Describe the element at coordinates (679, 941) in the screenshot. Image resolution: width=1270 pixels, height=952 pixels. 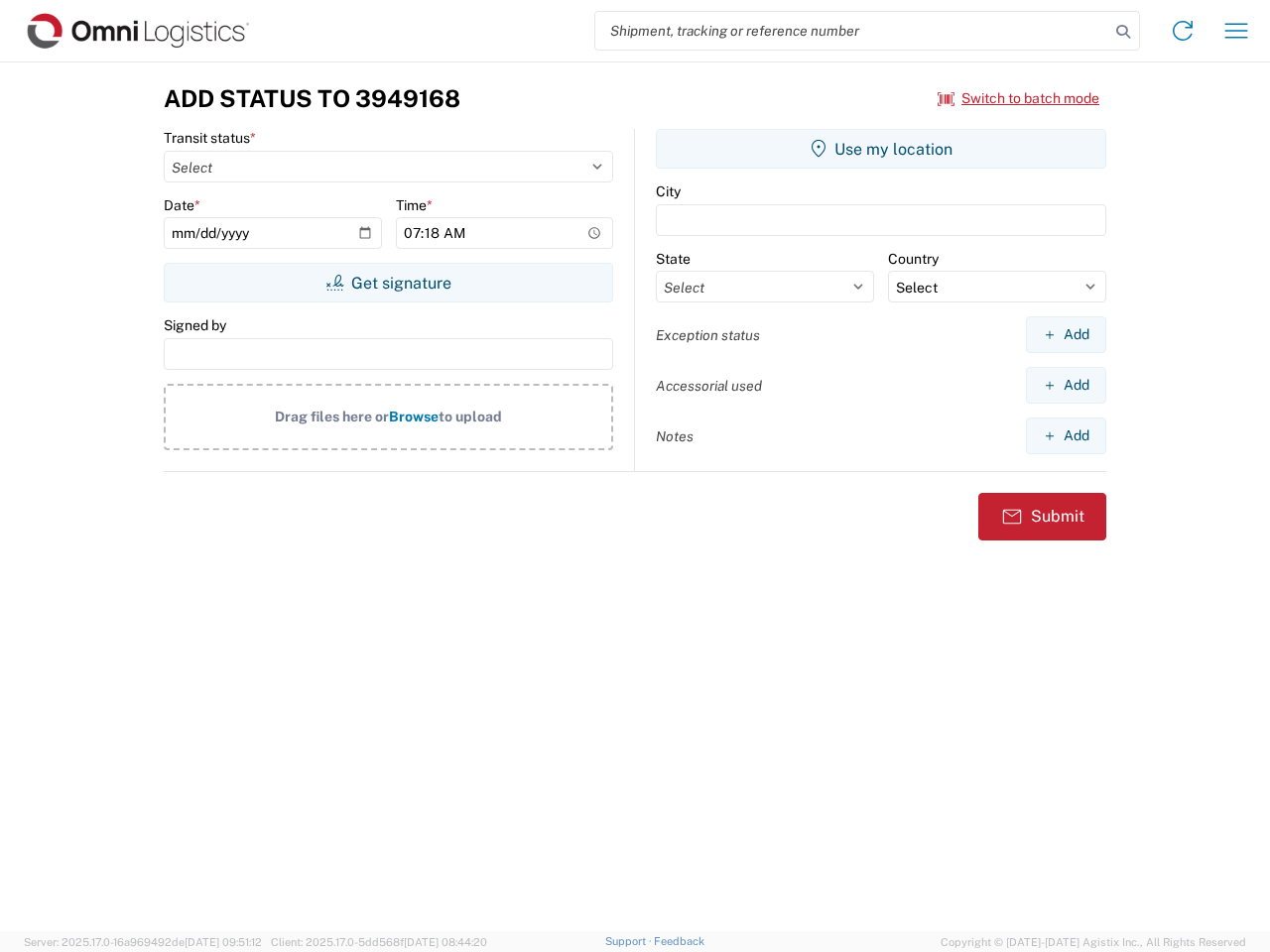
I see `a: Feedback` at that location.